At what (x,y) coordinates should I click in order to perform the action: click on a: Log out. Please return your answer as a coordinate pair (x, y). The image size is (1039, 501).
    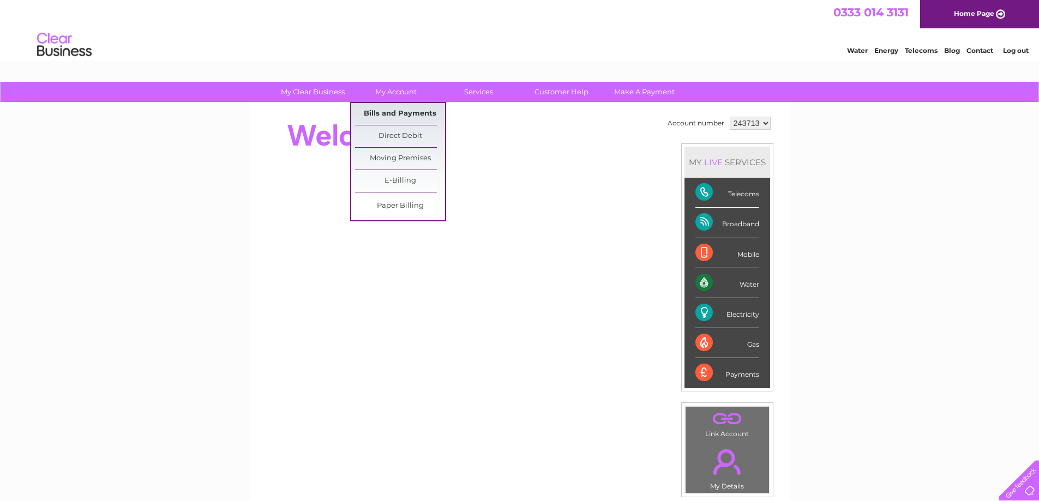
    Looking at the image, I should click on (1016, 50).